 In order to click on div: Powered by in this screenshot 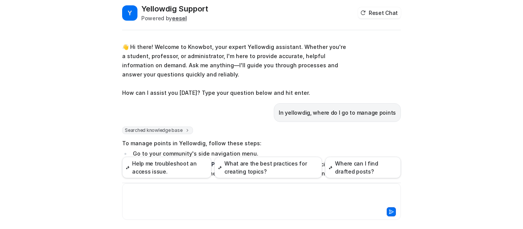, I will do `click(175, 18)`.